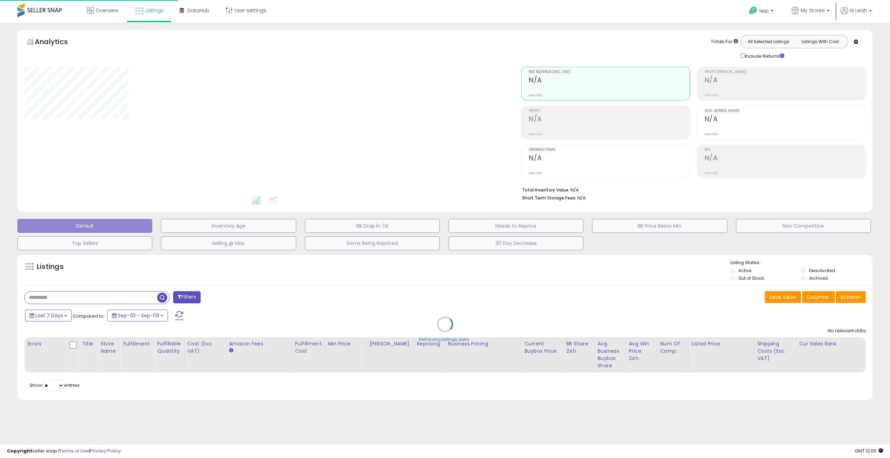 The height and width of the screenshot is (458, 890). Describe the element at coordinates (764, 11) in the screenshot. I see `span: Help` at that location.